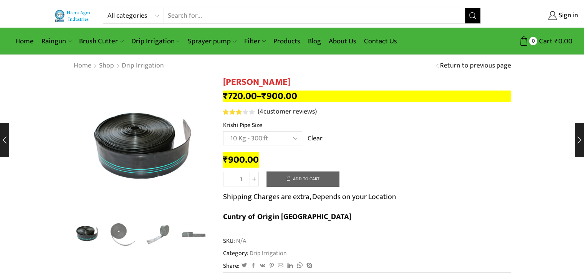 This screenshot has height=280, width=584. Describe the element at coordinates (158, 235) in the screenshot. I see `a: 4` at that location.